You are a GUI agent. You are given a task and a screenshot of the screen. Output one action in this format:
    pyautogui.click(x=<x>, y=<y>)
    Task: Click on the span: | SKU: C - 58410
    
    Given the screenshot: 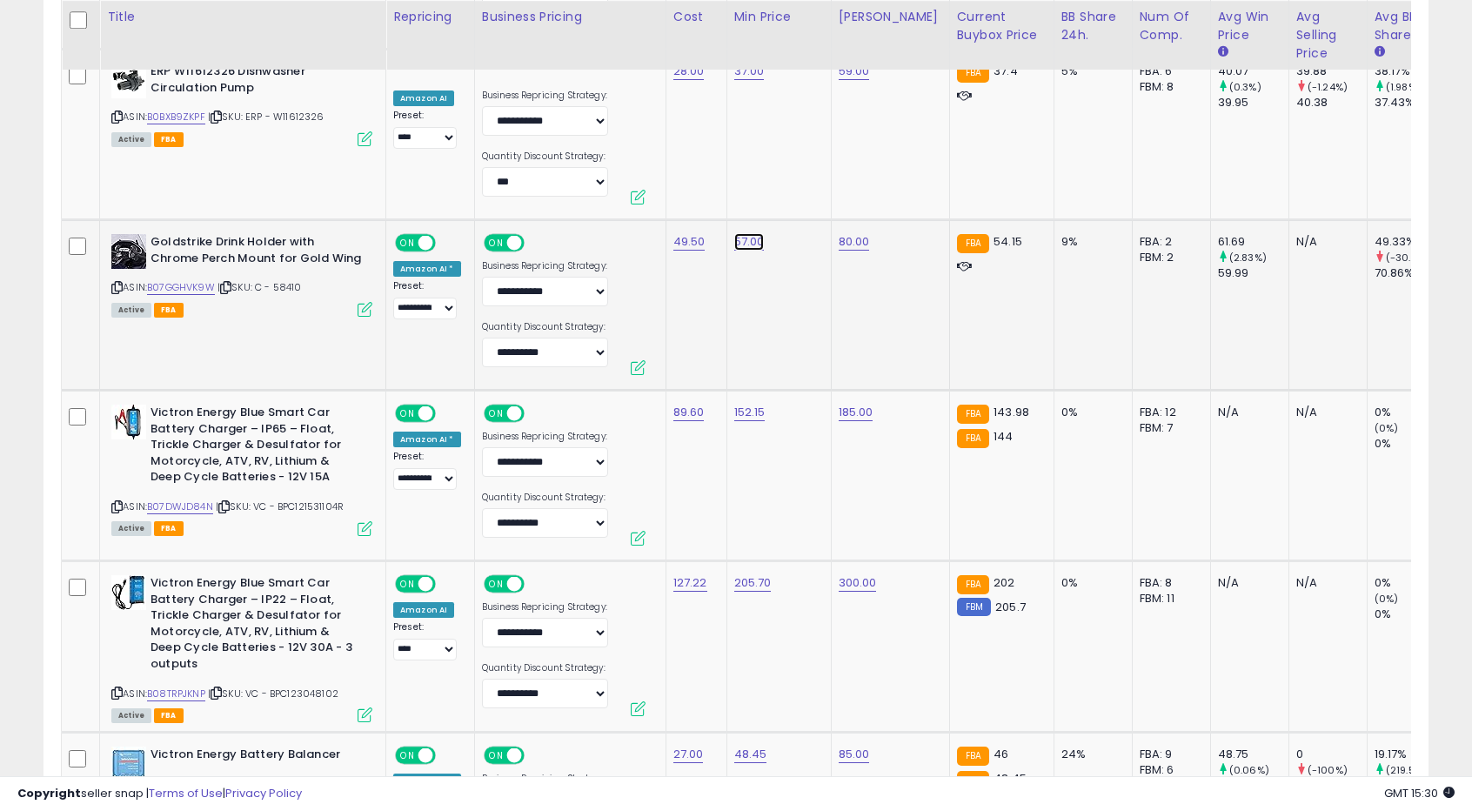 What is the action you would take?
    pyautogui.click(x=259, y=287)
    